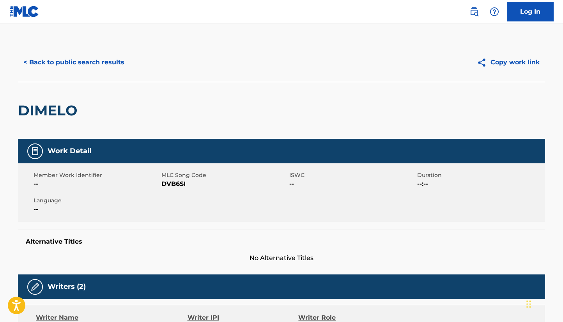  Describe the element at coordinates (67, 287) in the screenshot. I see `h5: Writers (2)` at that location.